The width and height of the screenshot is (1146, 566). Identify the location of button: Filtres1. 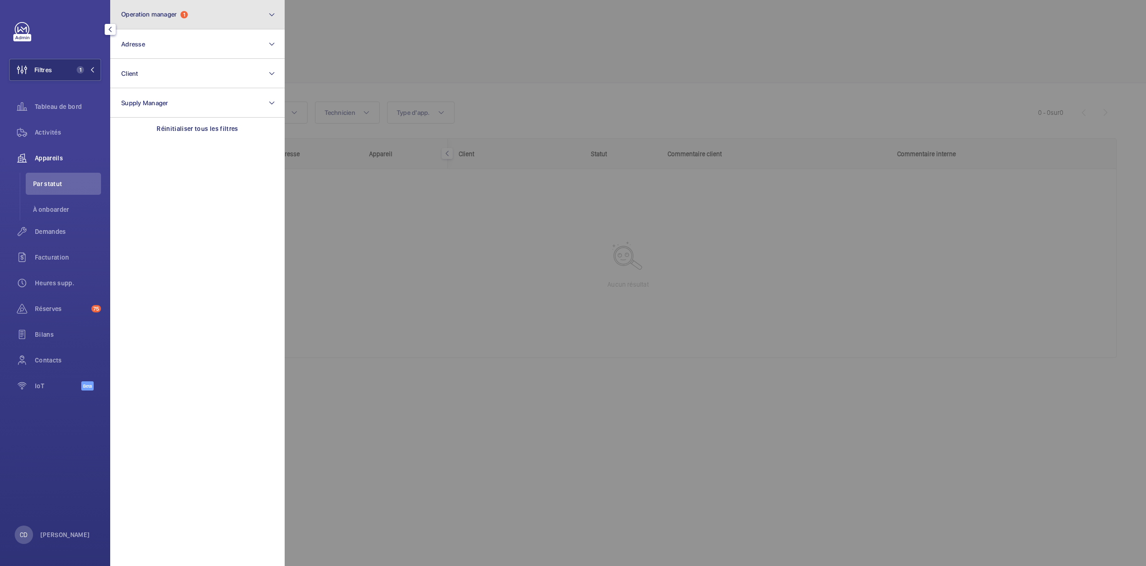
(55, 70).